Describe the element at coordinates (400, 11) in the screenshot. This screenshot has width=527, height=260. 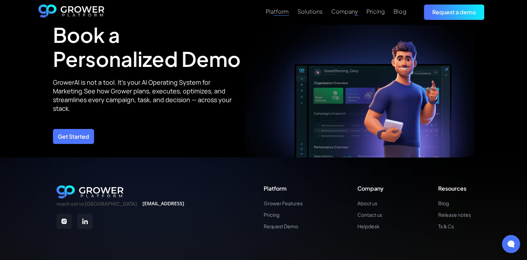
I see `div: Blog` at that location.